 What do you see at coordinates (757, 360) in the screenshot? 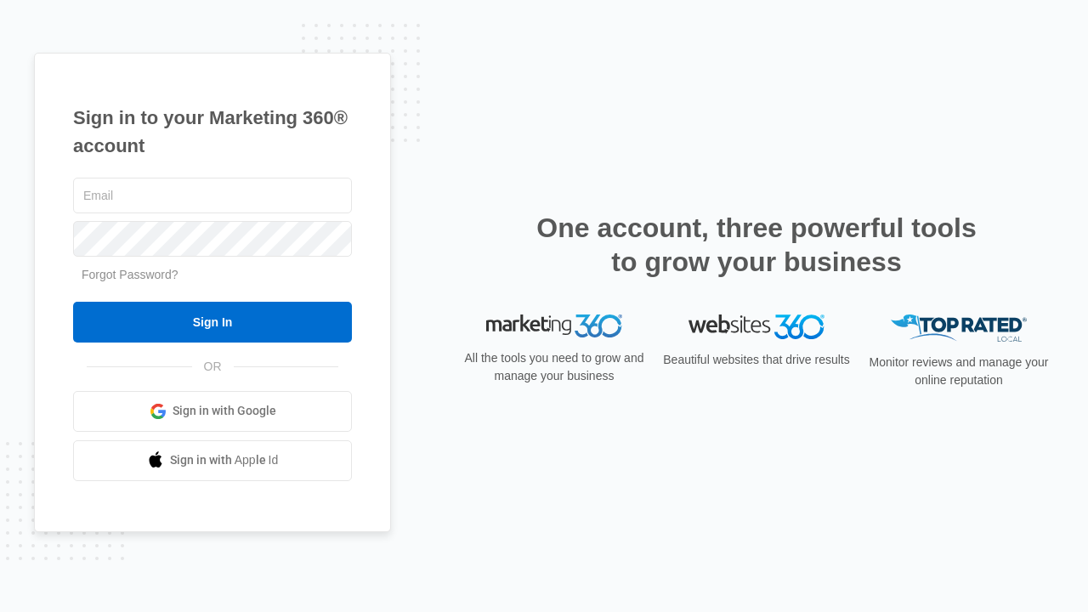
I see `p: Beautiful websites that drive results` at bounding box center [757, 360].